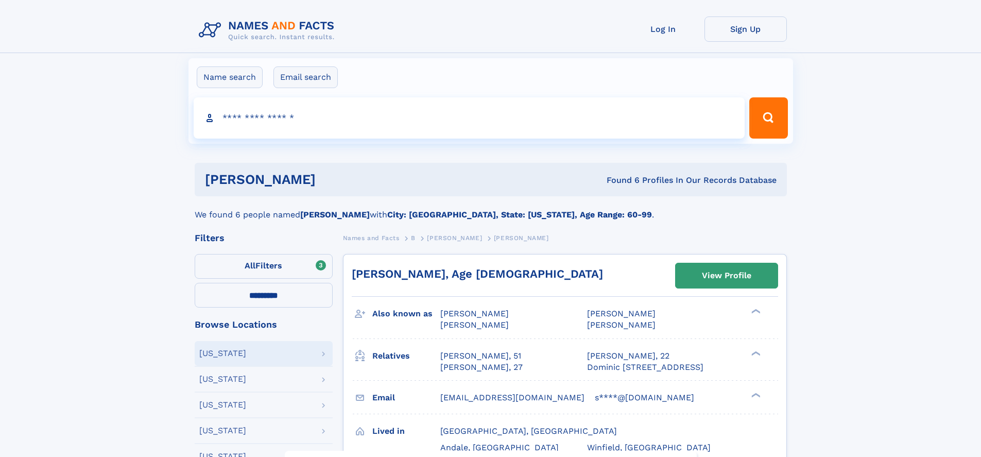 This screenshot has height=457, width=981. What do you see at coordinates (264, 266) in the screenshot?
I see `label: Filters` at bounding box center [264, 266].